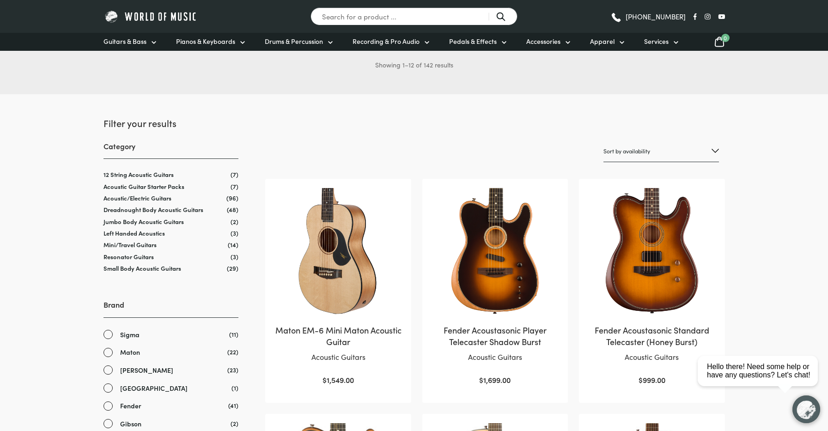 The height and width of the screenshot is (431, 828). Describe the element at coordinates (414, 65) in the screenshot. I see `p: Showing 1–12 of 142 results` at that location.